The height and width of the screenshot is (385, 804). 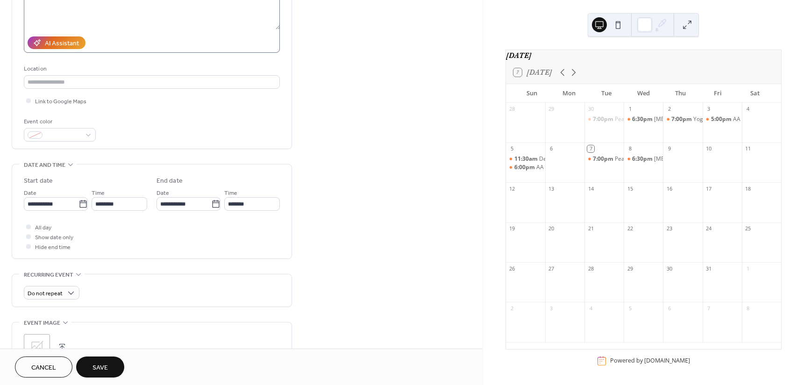 What do you see at coordinates (551, 188) in the screenshot?
I see `div: 13` at bounding box center [551, 188].